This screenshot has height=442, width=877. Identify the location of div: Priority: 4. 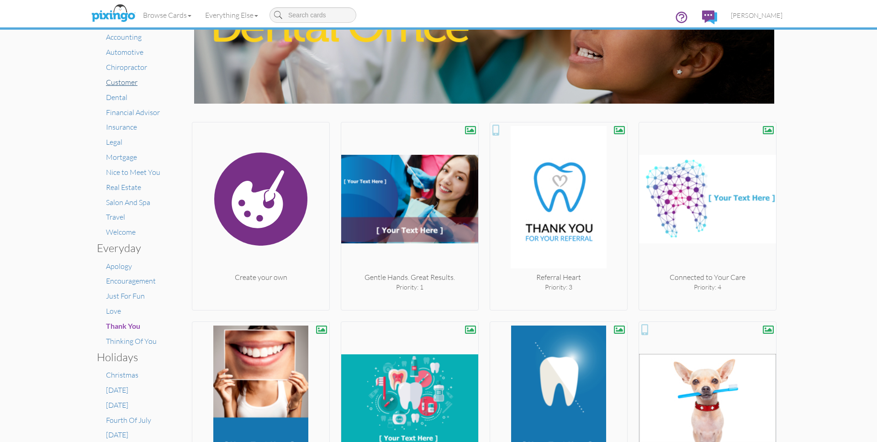
(708, 287).